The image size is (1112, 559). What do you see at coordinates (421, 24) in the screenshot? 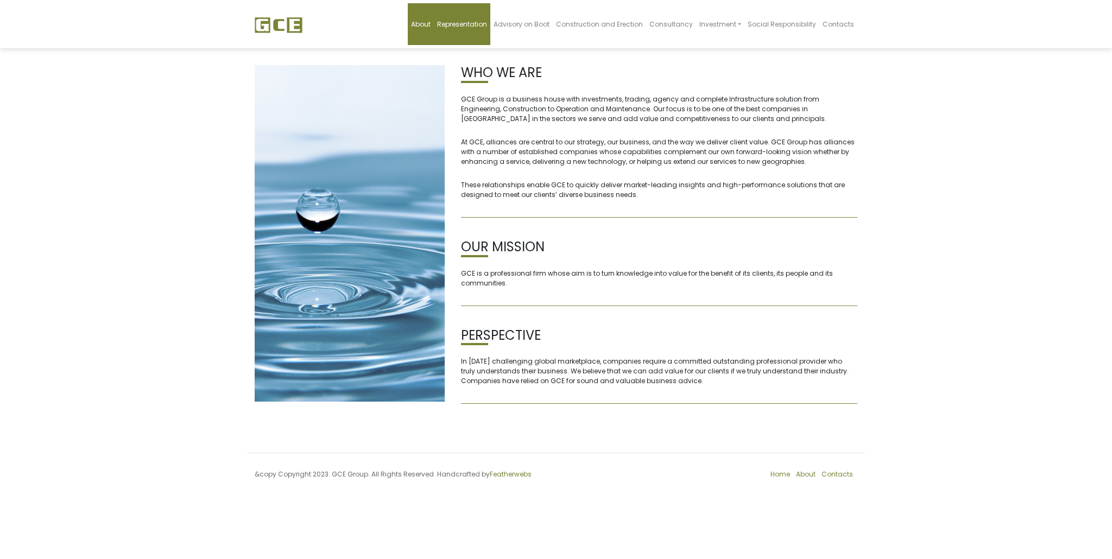
I see `span: About` at bounding box center [421, 24].